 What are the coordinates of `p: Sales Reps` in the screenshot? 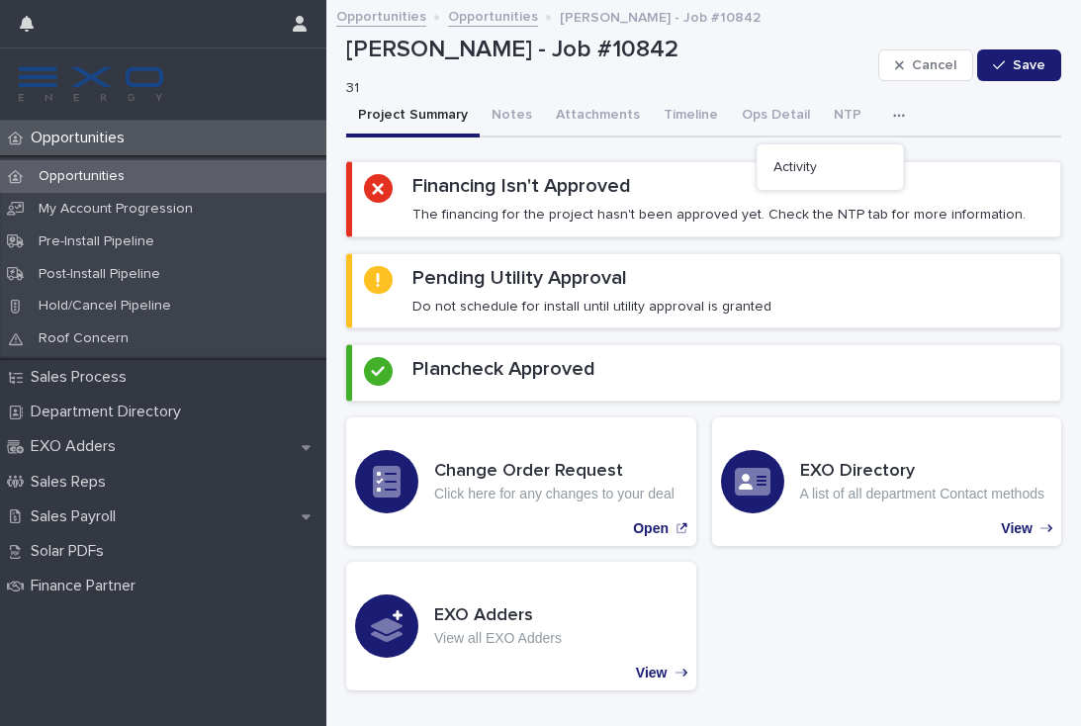 It's located at (72, 482).